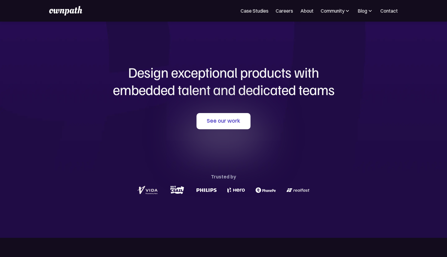 This screenshot has height=257, width=447. Describe the element at coordinates (224, 121) in the screenshot. I see `a: See our work` at that location.